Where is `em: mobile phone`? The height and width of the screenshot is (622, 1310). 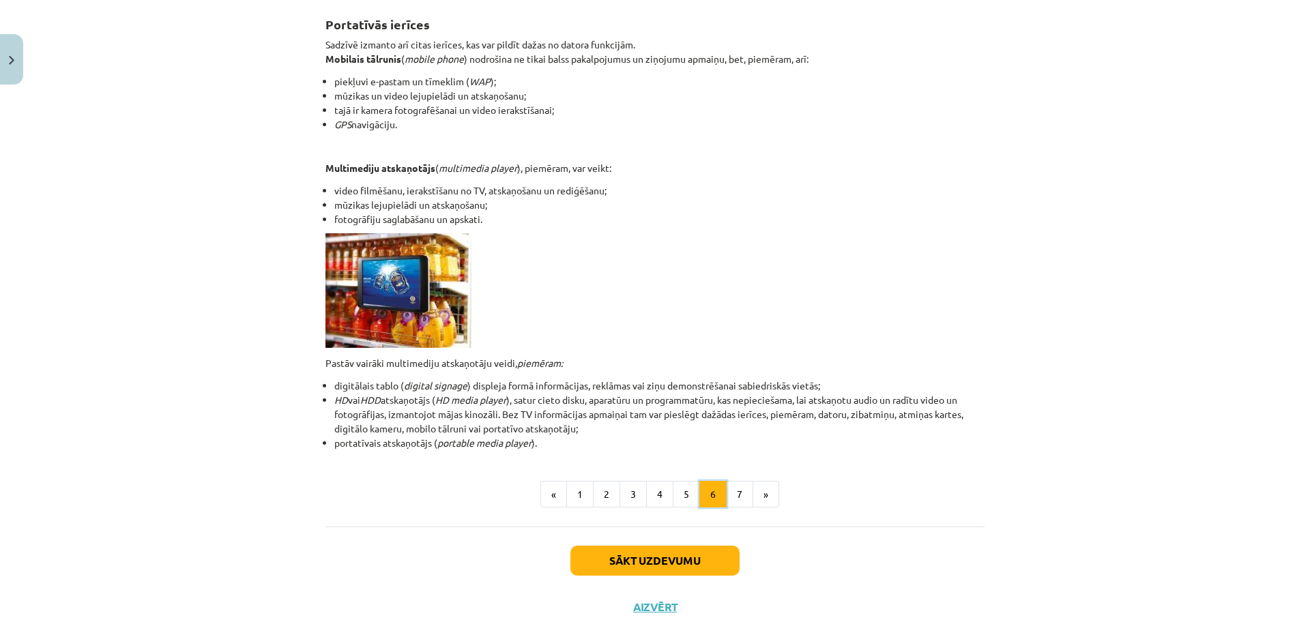
em: mobile phone is located at coordinates (434, 59).